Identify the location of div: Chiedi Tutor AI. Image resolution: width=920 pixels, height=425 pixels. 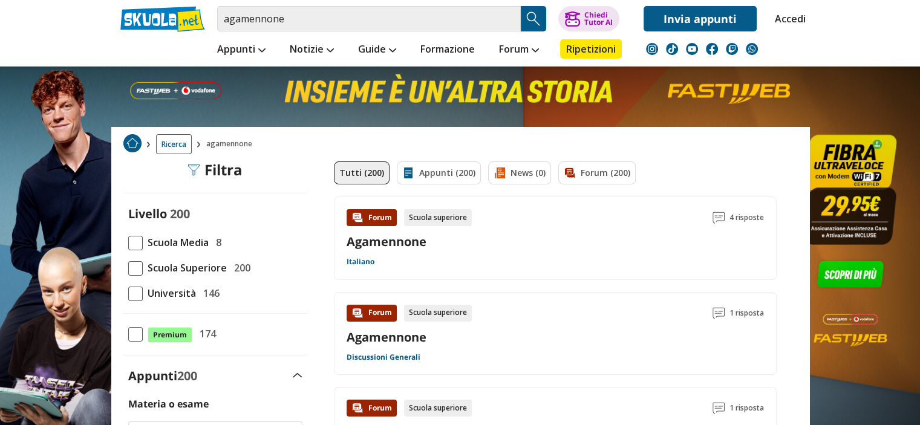
(598, 19).